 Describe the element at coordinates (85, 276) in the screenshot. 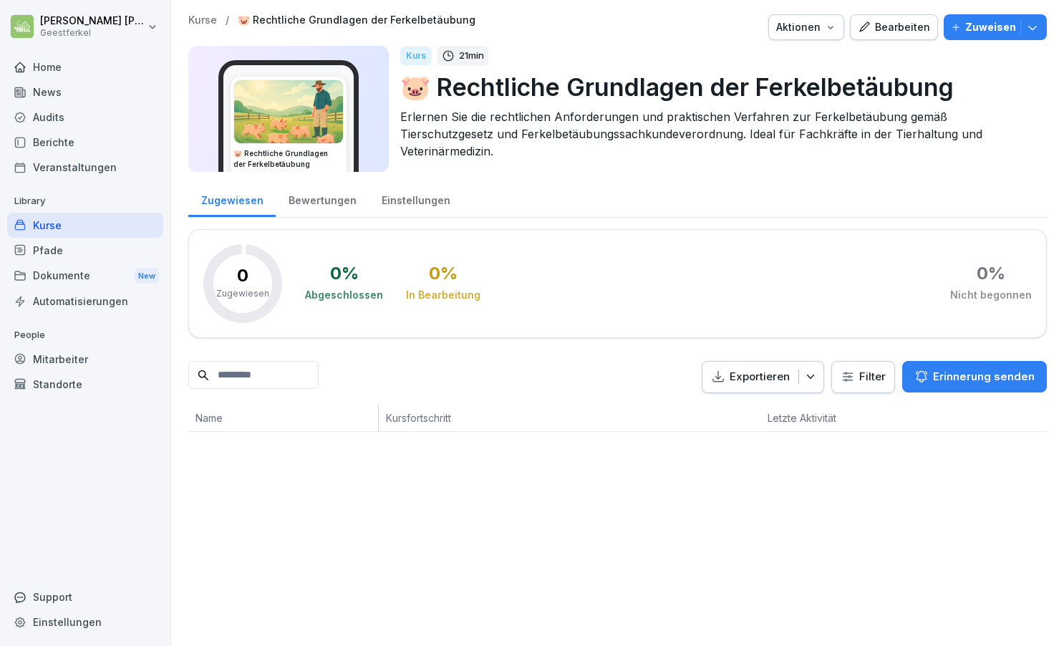

I see `a: DokumenteNew` at that location.